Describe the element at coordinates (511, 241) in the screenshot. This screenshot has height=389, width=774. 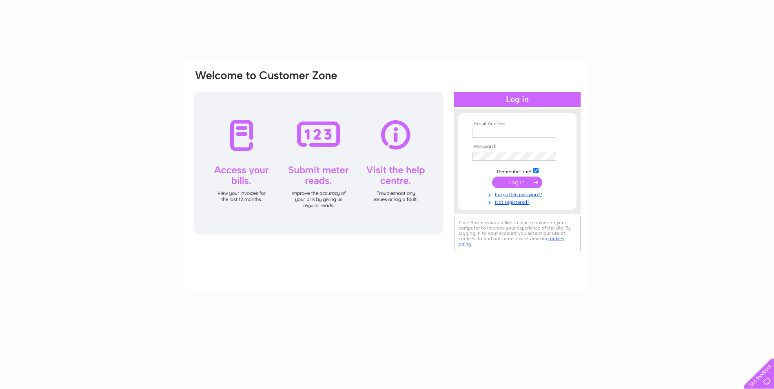
I see `a: cookies policy` at that location.